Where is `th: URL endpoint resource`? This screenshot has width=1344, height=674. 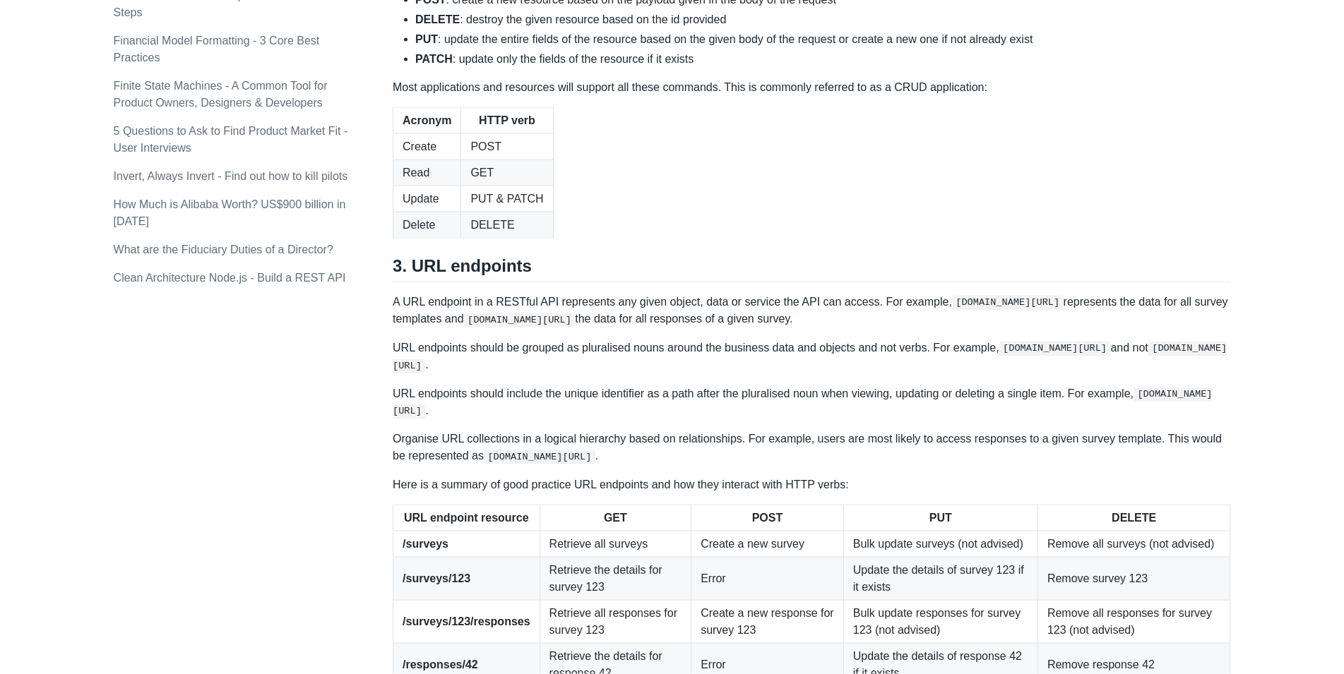
th: URL endpoint resource is located at coordinates (467, 518).